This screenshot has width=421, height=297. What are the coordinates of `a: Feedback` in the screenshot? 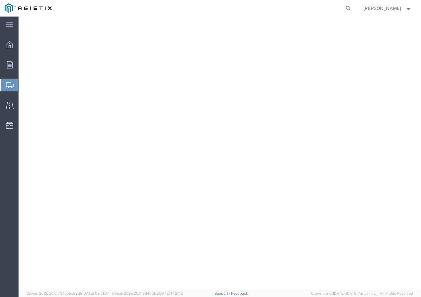 It's located at (239, 293).